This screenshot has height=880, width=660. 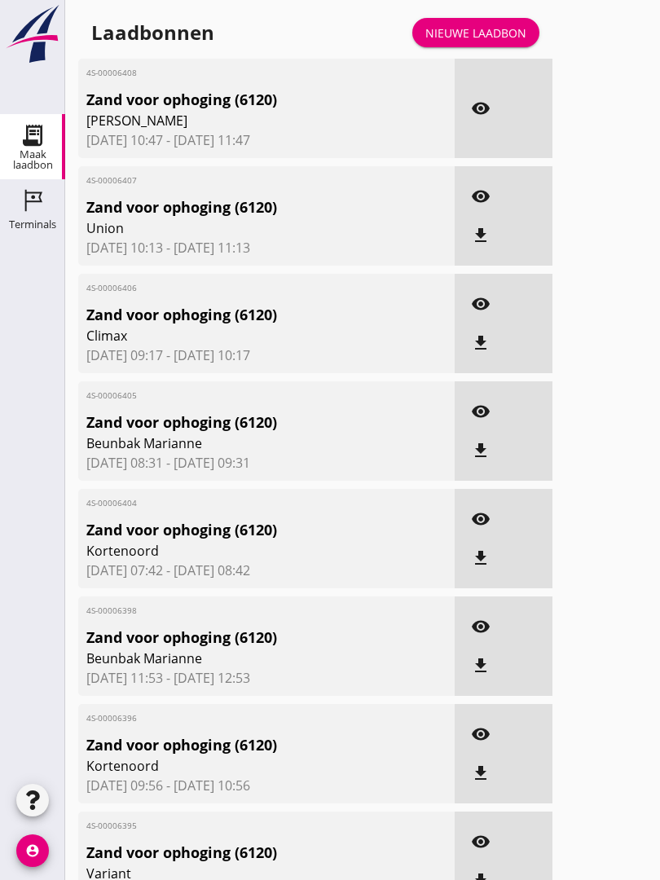 I want to click on span: 4S-00006404, so click(x=236, y=503).